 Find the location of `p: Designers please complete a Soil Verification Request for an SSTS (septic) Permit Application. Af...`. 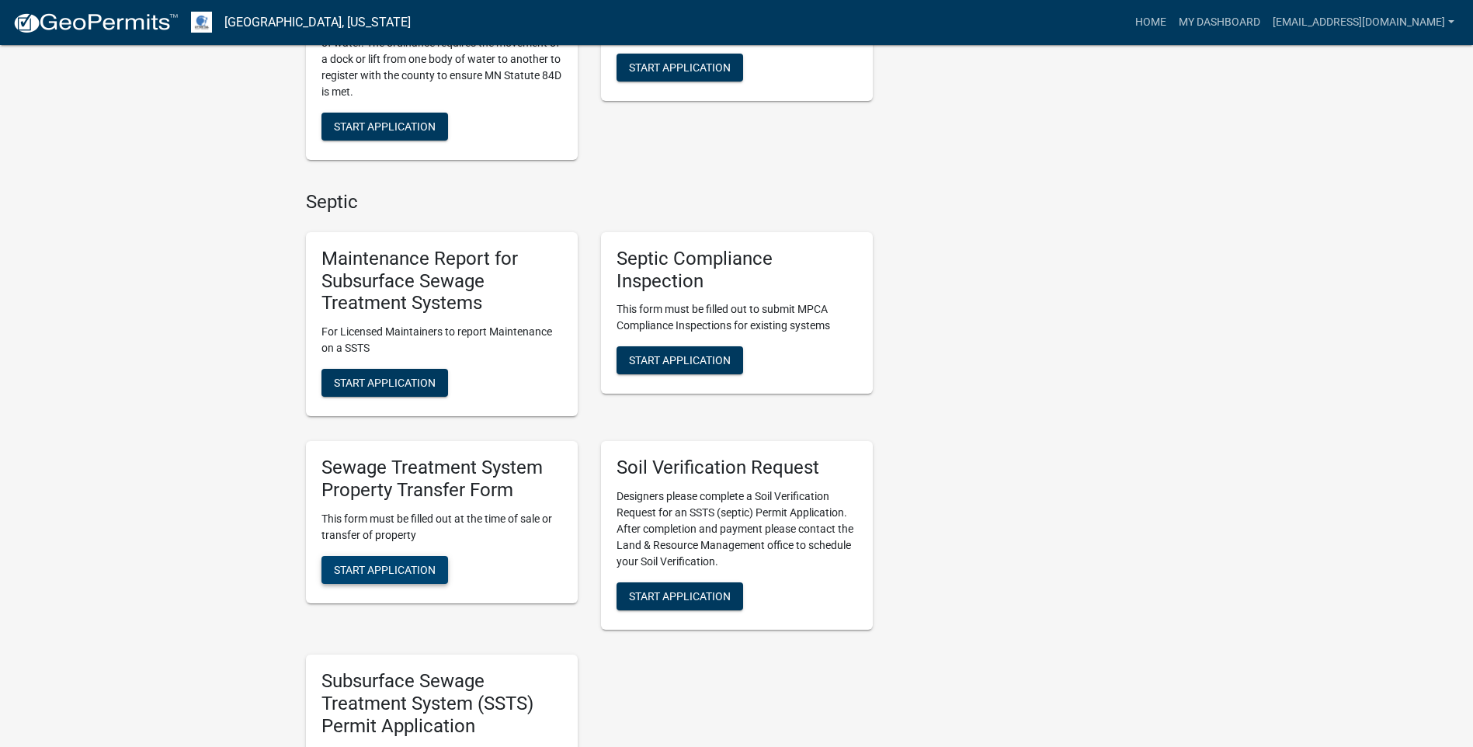

p: Designers please complete a Soil Verification Request for an SSTS (septic) Permit Application. Af... is located at coordinates (737, 529).